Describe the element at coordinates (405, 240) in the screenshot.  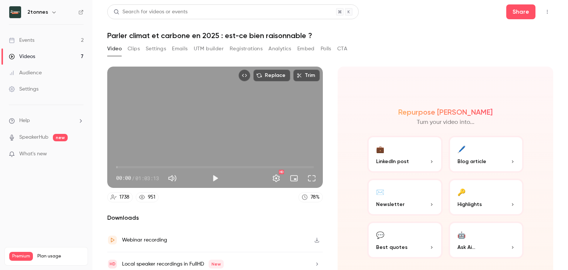
I see `button: 💬Best quotes` at that location.